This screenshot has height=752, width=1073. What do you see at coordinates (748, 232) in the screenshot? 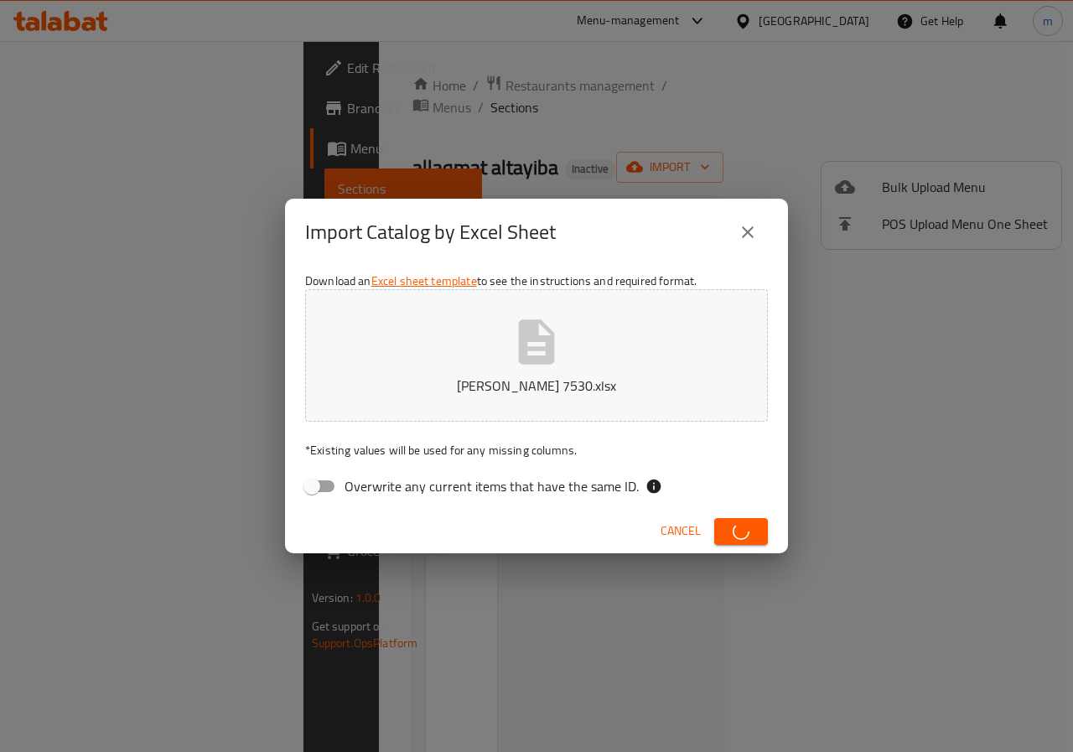
I see `button: close` at bounding box center [748, 232].